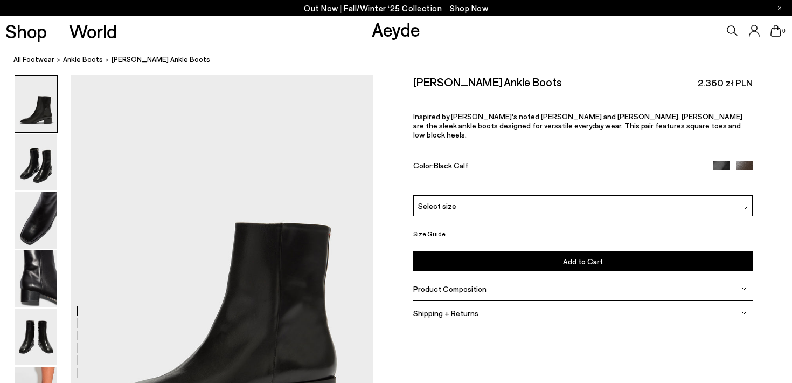 This screenshot has height=383, width=792. I want to click on a: Shop, so click(26, 31).